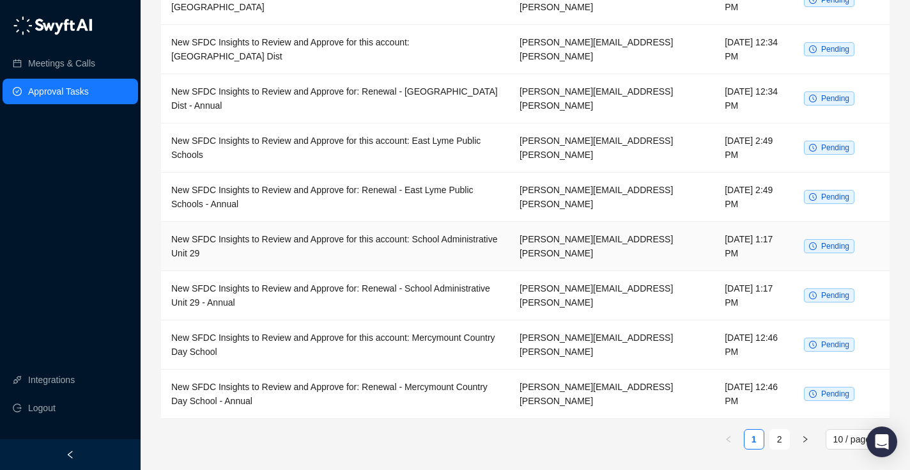  I want to click on li: 1, so click(754, 439).